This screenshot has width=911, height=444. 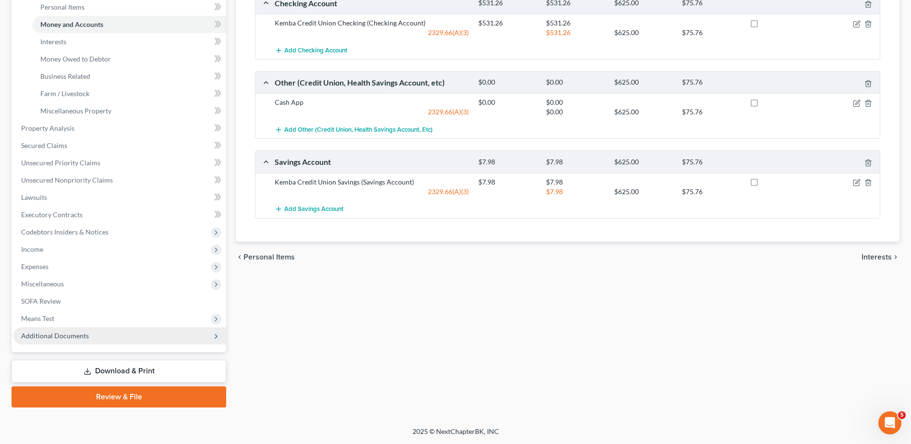 What do you see at coordinates (456, 435) in the screenshot?
I see `div: 2025 © NextChapterBK, INC` at bounding box center [456, 435].